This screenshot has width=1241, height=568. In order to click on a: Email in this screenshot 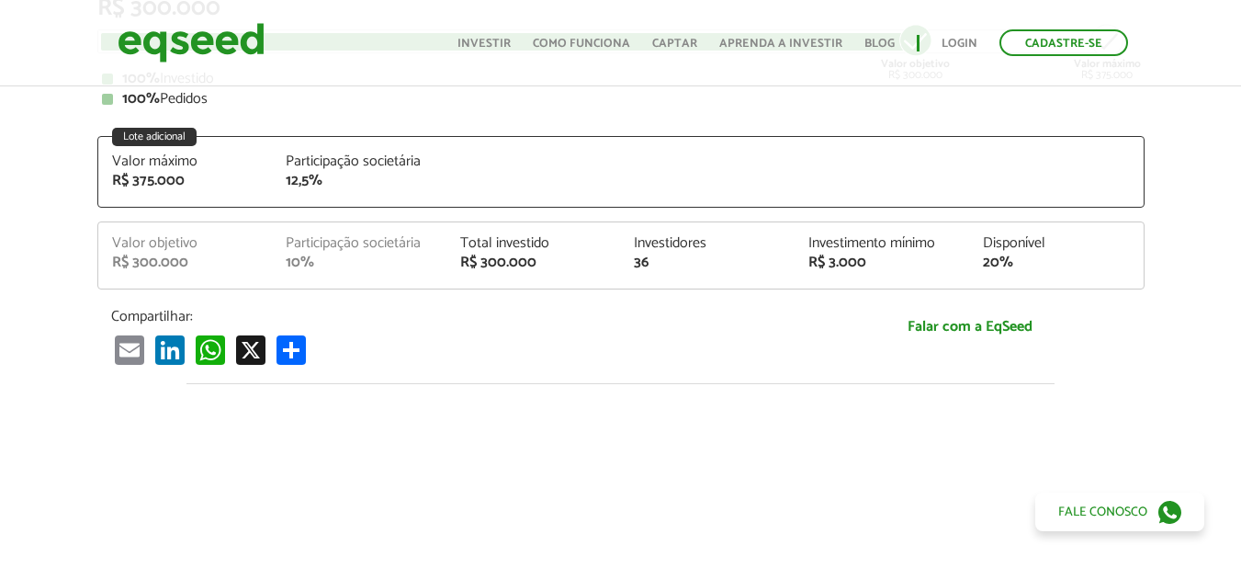, I will do `click(130, 349)`.